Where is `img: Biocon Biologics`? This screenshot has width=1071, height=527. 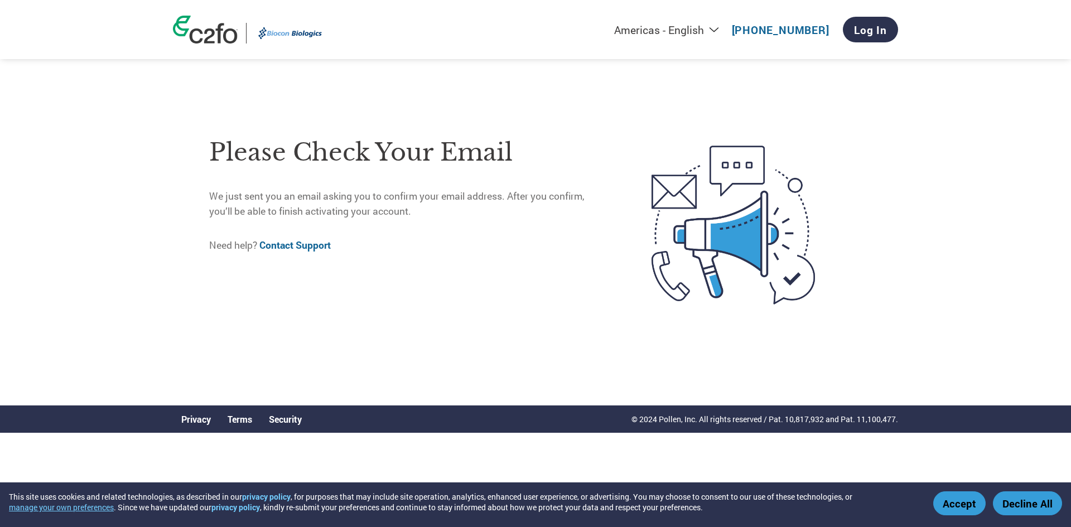 img: Biocon Biologics is located at coordinates (290, 33).